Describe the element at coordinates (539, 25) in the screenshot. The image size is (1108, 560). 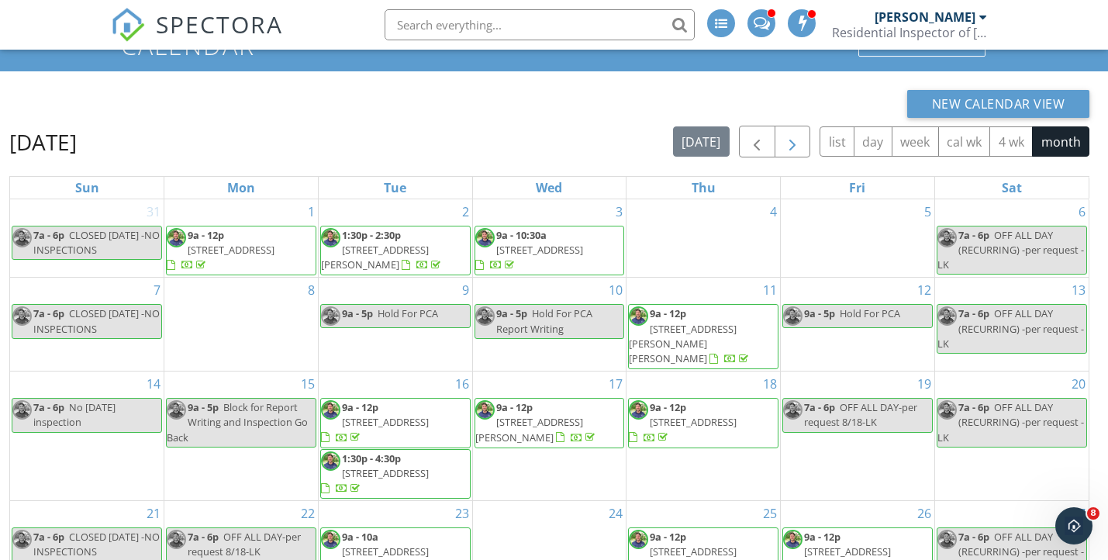
I see `input: Search everything...` at that location.